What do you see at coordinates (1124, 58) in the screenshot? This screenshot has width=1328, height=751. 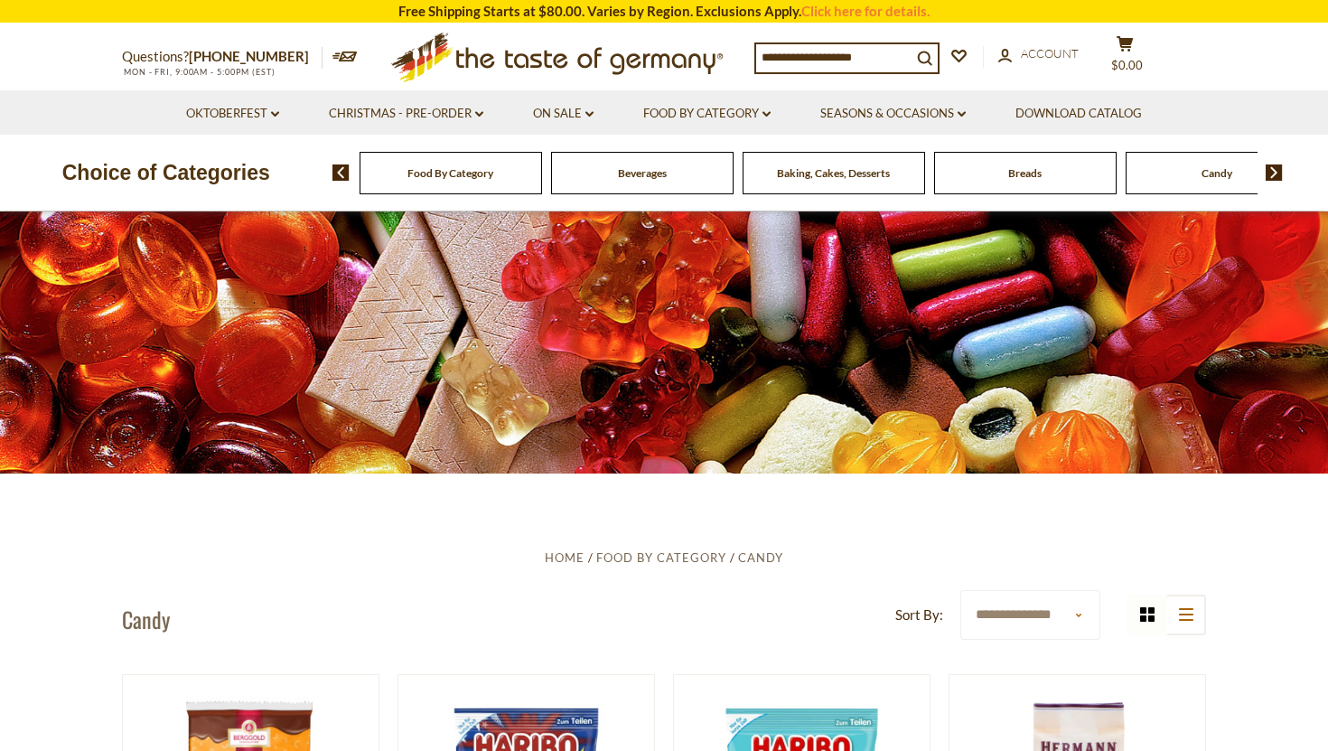 I see `button: $0.00` at bounding box center [1124, 58].